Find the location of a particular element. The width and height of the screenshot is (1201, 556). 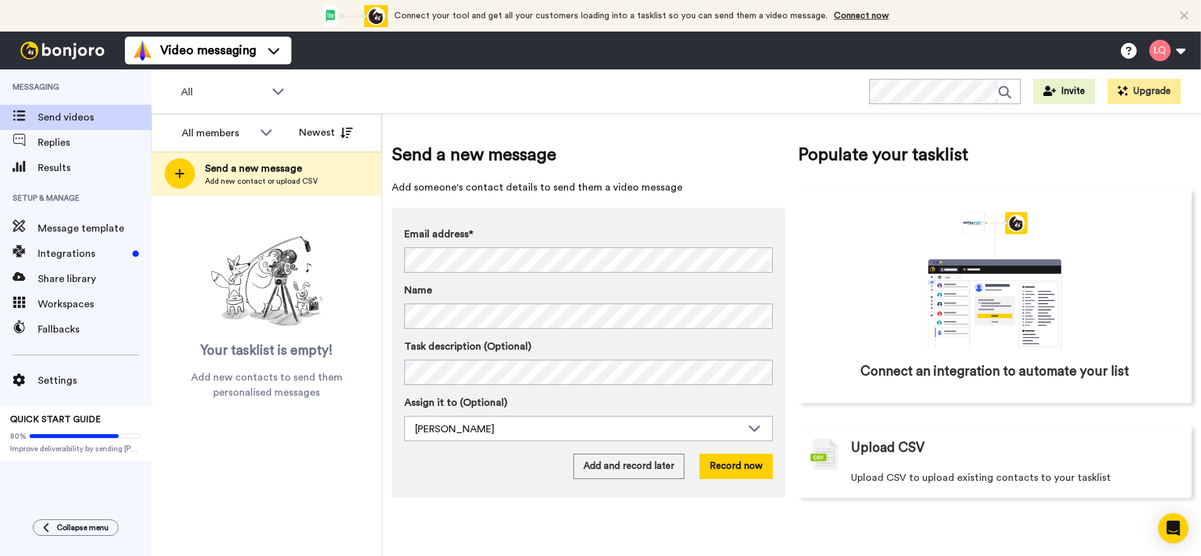

span: Integrations is located at coordinates (83, 254).